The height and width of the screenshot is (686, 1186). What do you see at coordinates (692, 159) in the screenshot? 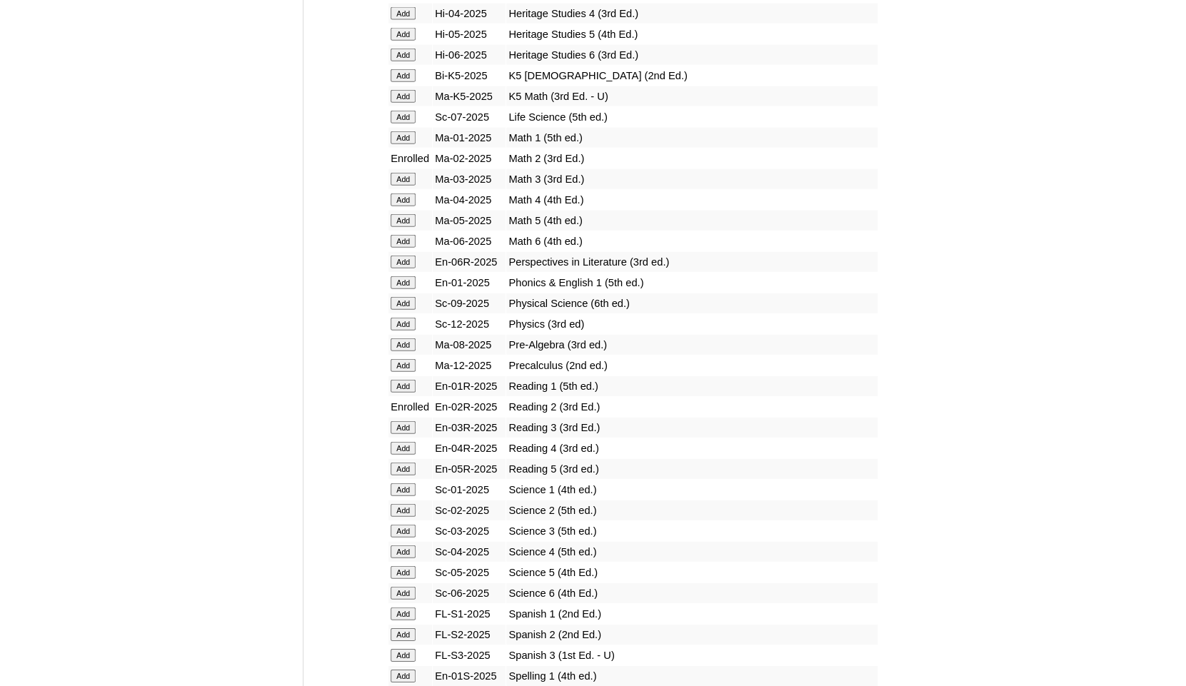
I see `td: Math 2 (3rd Ed.)` at bounding box center [692, 159].